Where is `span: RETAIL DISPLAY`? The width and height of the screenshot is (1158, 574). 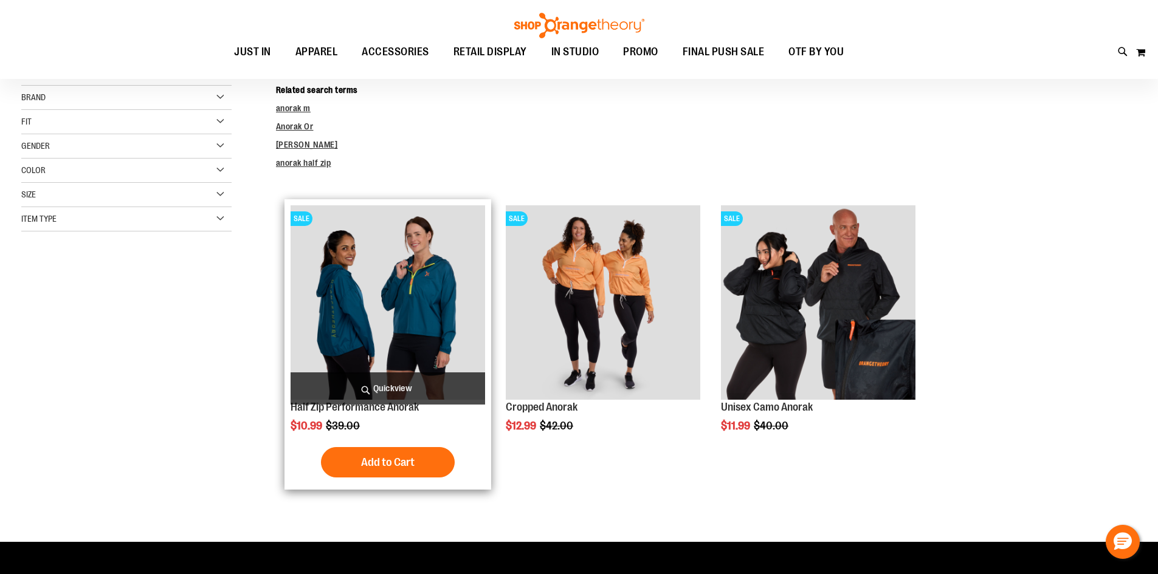
span: RETAIL DISPLAY is located at coordinates (490, 52).